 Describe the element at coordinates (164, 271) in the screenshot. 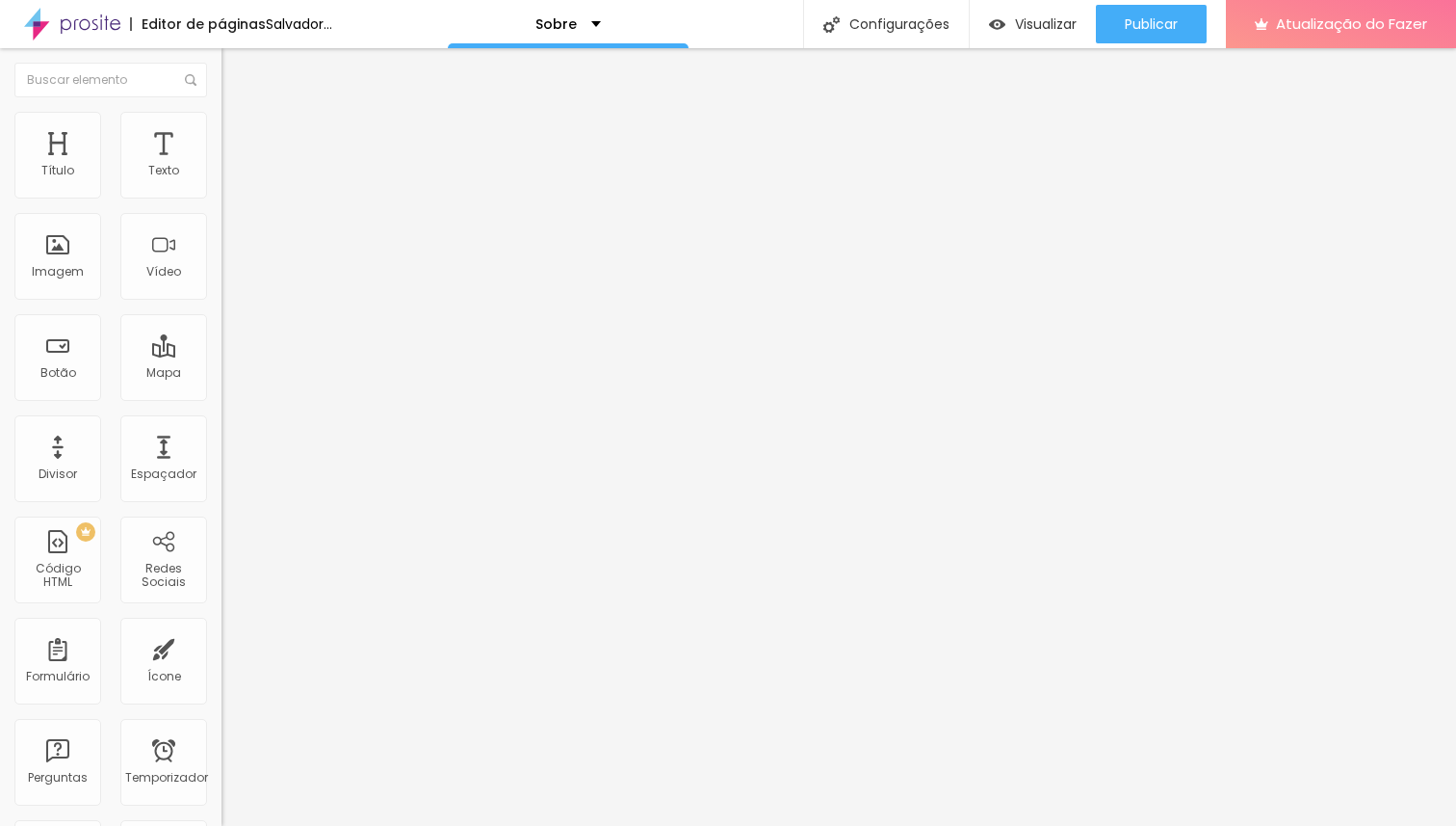

I see `font: Vídeo` at that location.